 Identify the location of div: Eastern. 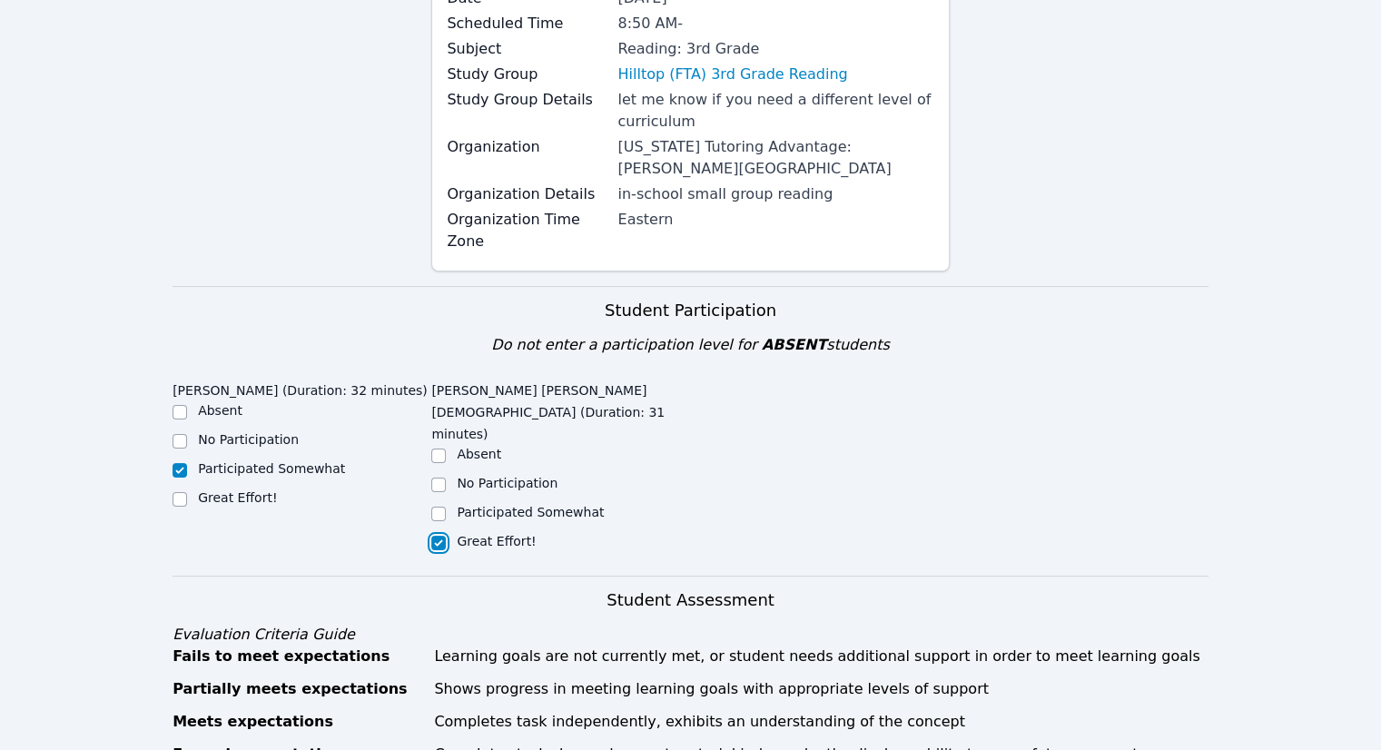
(775, 220).